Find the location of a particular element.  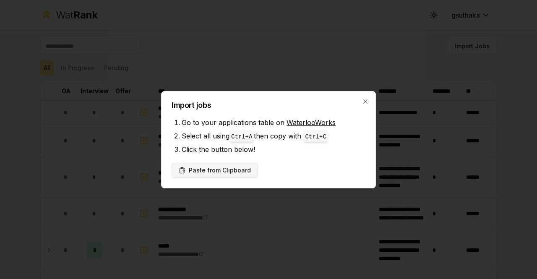

button: Paste from Clipboard is located at coordinates (215, 170).